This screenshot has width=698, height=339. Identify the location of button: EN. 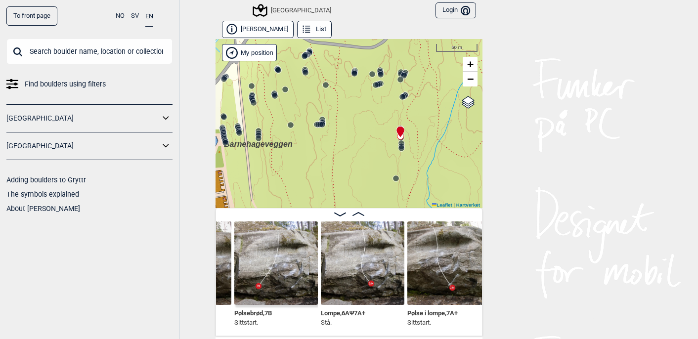
(149, 16).